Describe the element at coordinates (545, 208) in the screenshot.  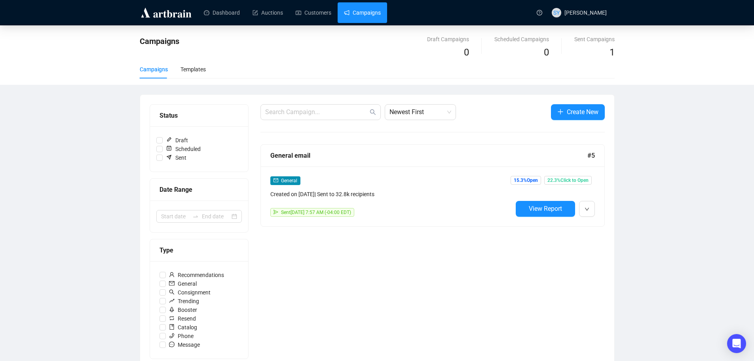
I see `span: View Report` at that location.